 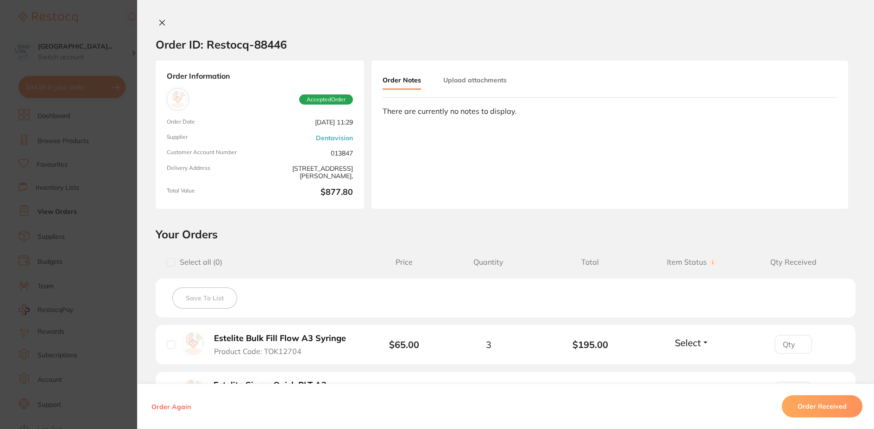 I want to click on b: $877.80, so click(x=308, y=193).